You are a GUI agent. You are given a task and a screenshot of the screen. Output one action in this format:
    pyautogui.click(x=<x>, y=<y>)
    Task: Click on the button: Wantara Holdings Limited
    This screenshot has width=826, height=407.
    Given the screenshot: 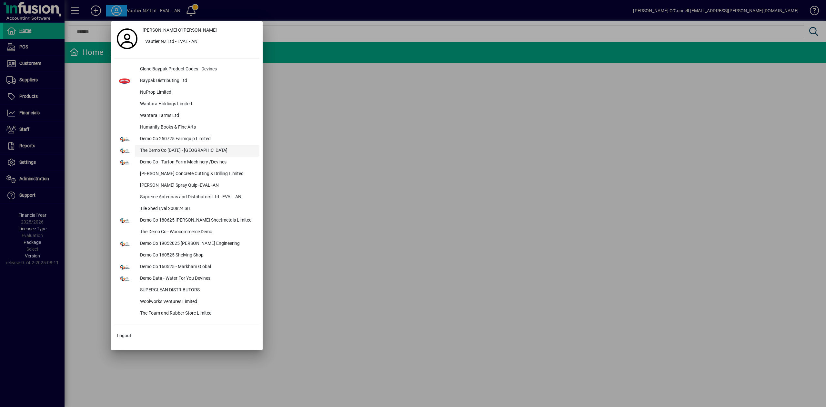 What is the action you would take?
    pyautogui.click(x=187, y=104)
    